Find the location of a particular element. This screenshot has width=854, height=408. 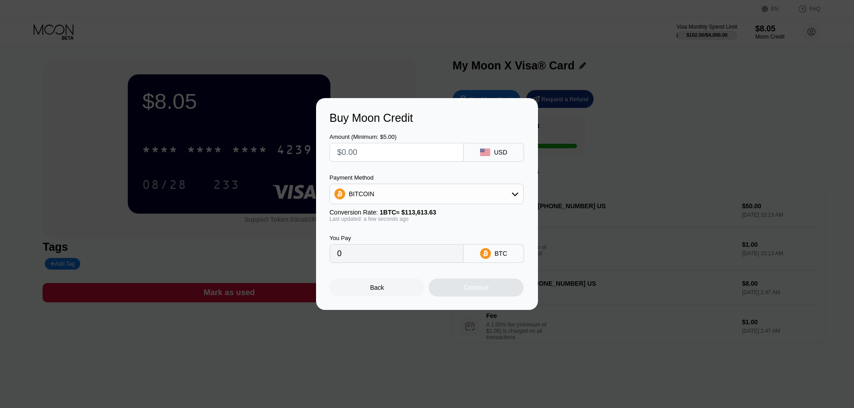

div: Conversion Rate: is located at coordinates (426, 212).